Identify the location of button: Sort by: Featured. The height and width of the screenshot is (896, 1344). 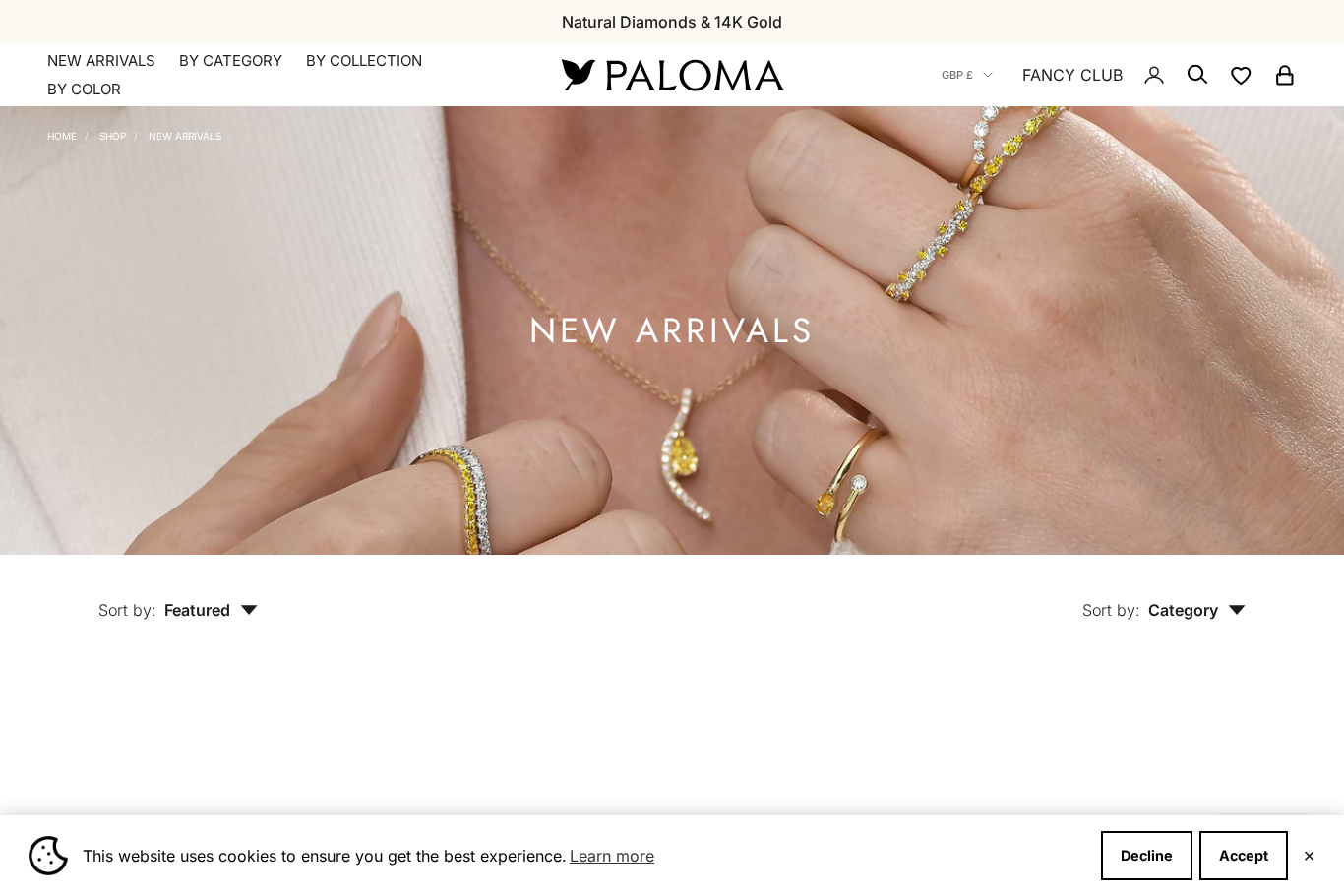
(178, 596).